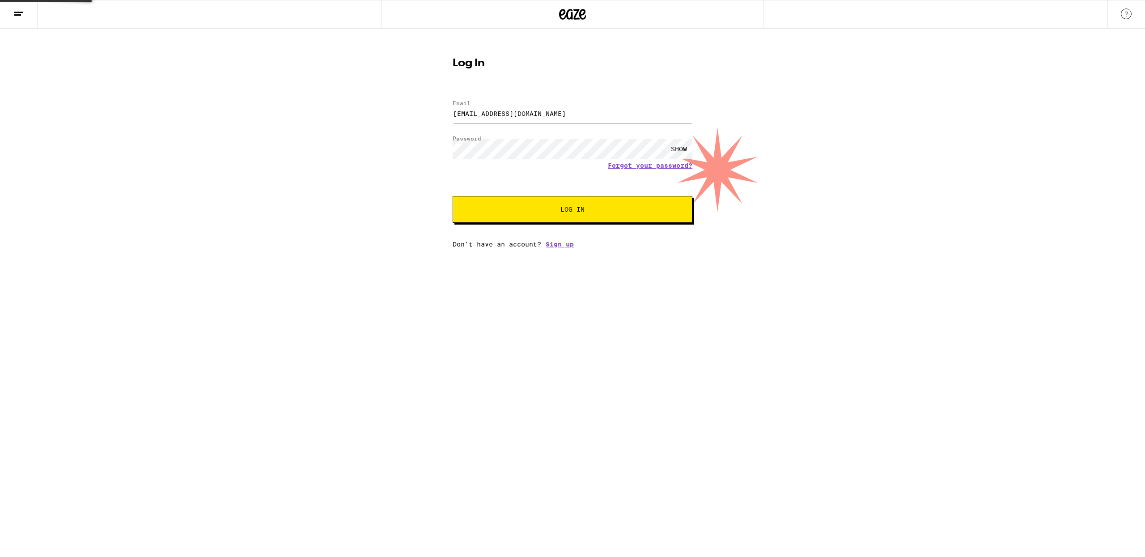 This screenshot has height=557, width=1145. What do you see at coordinates (35, 10) in the screenshot?
I see `span: Hi. Need any help?` at bounding box center [35, 10].